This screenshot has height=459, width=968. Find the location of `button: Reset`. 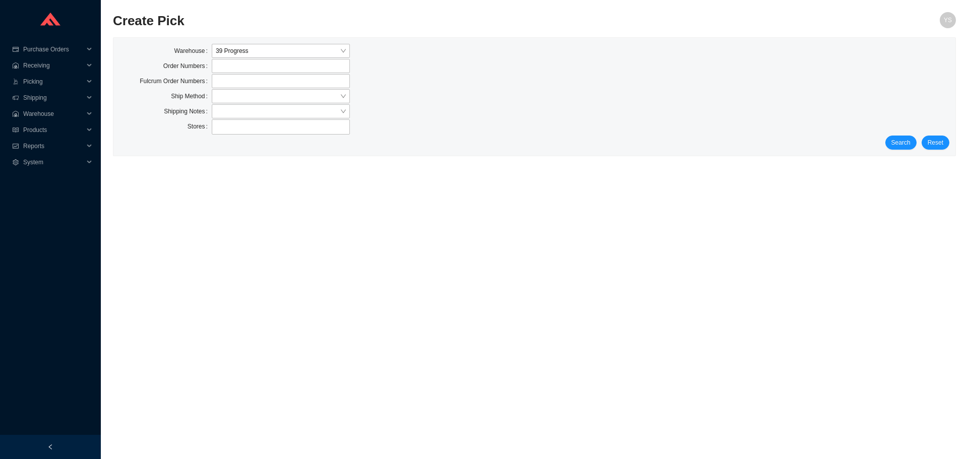

button: Reset is located at coordinates (935, 143).